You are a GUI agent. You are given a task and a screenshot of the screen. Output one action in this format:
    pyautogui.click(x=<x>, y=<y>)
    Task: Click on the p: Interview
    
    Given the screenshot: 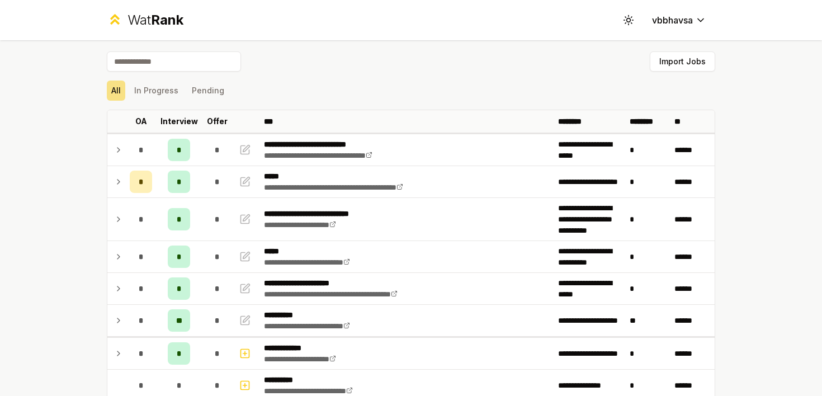 What is the action you would take?
    pyautogui.click(x=179, y=121)
    